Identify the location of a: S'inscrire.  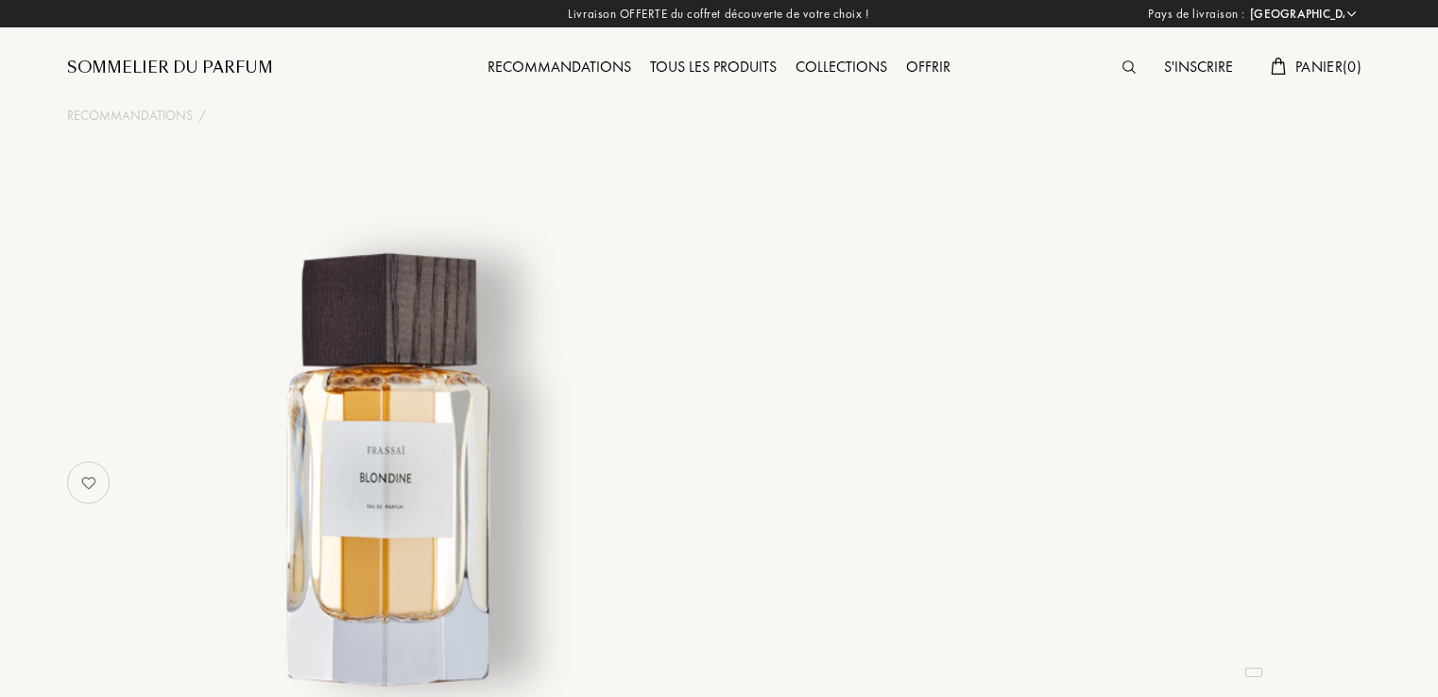
(1198, 66).